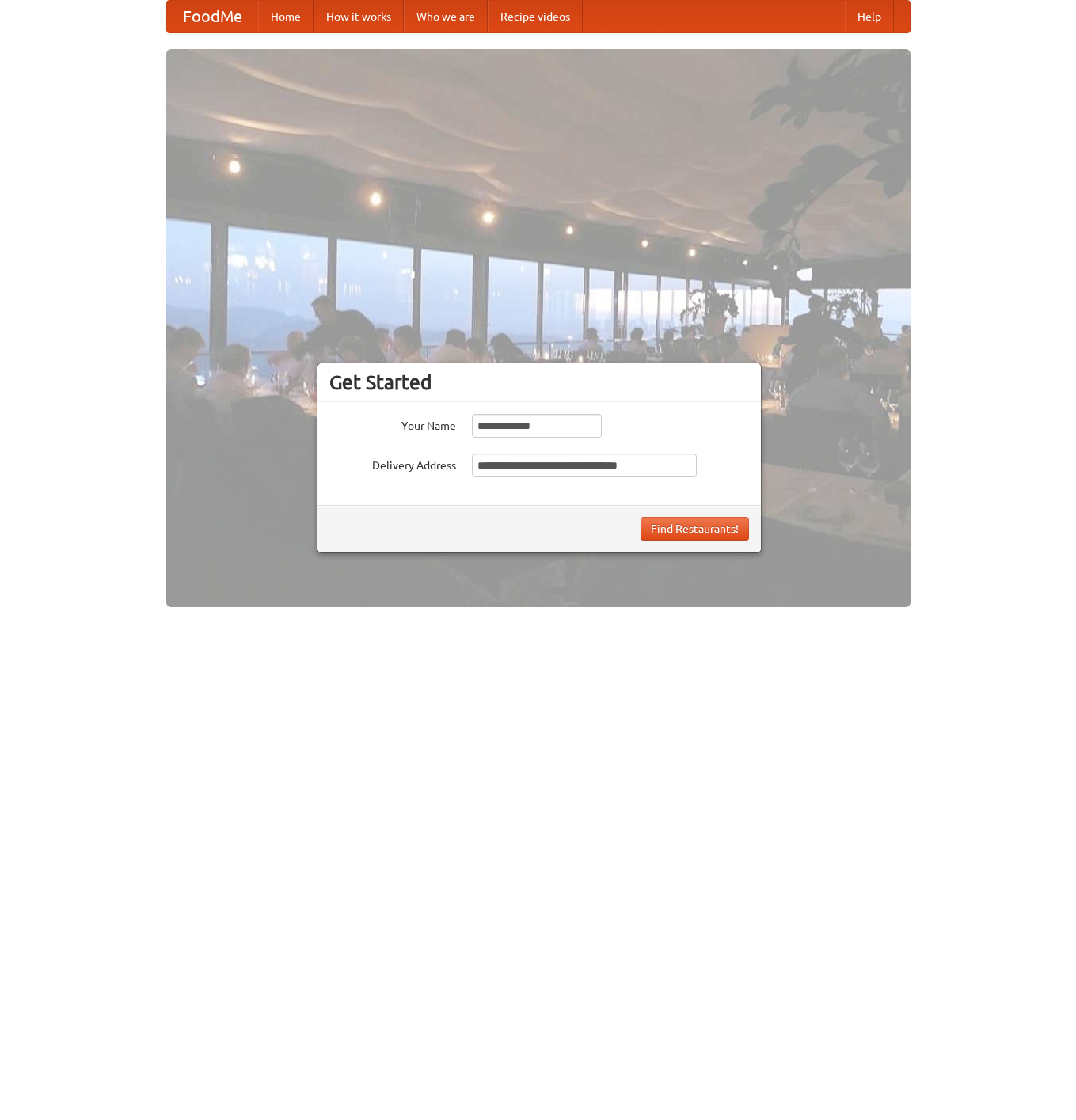 This screenshot has width=1076, height=1120. Describe the element at coordinates (359, 17) in the screenshot. I see `a: How it works` at that location.